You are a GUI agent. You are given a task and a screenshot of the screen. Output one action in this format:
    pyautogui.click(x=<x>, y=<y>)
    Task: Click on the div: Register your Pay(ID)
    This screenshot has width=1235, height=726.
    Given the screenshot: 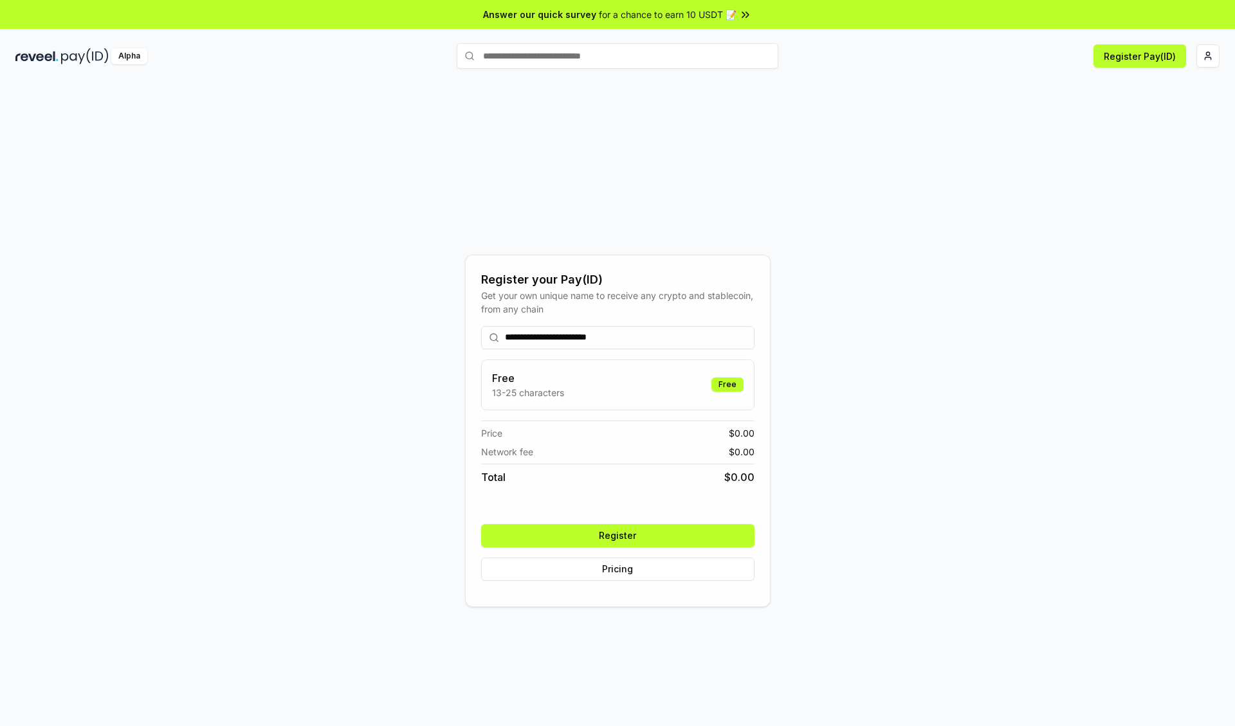 What is the action you would take?
    pyautogui.click(x=617, y=280)
    